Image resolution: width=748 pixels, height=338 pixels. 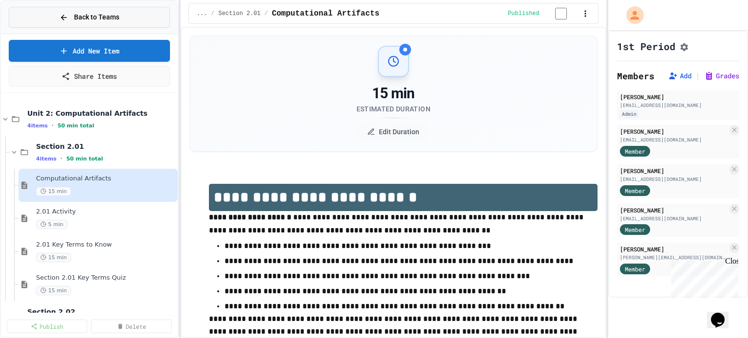 I want to click on button: Grades, so click(x=721, y=76).